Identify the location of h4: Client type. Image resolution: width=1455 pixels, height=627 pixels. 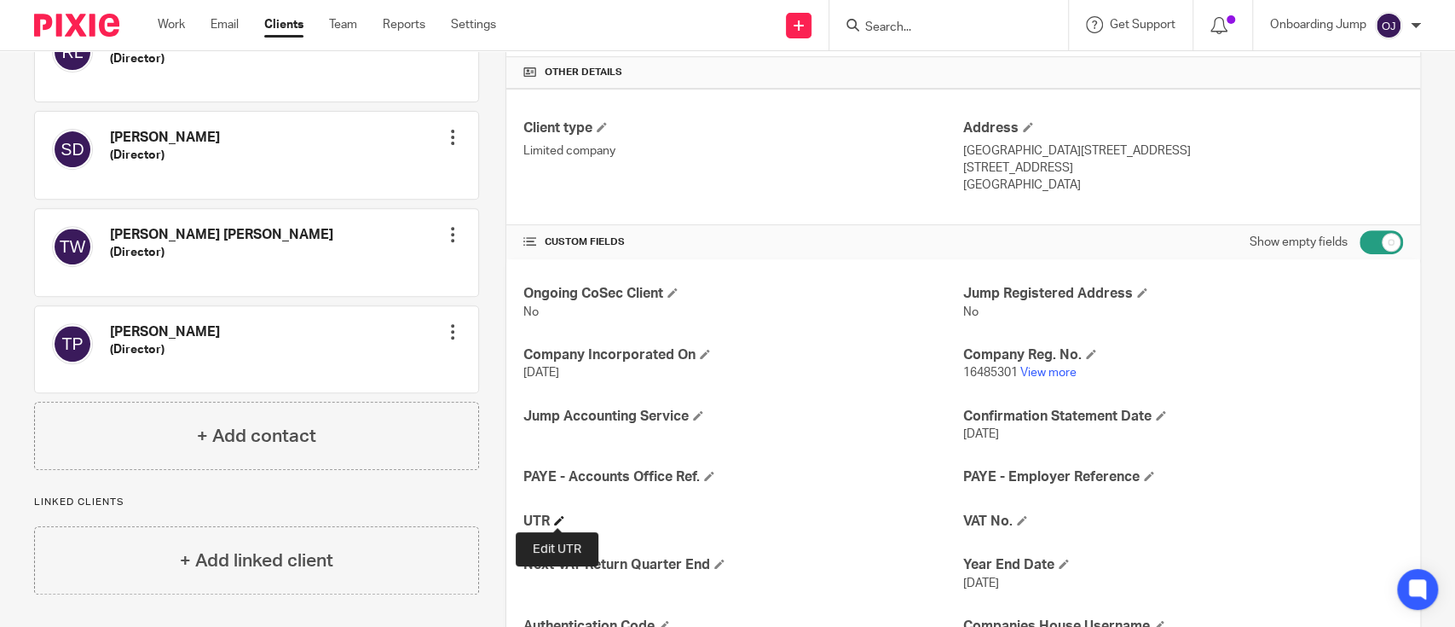
(743, 128).